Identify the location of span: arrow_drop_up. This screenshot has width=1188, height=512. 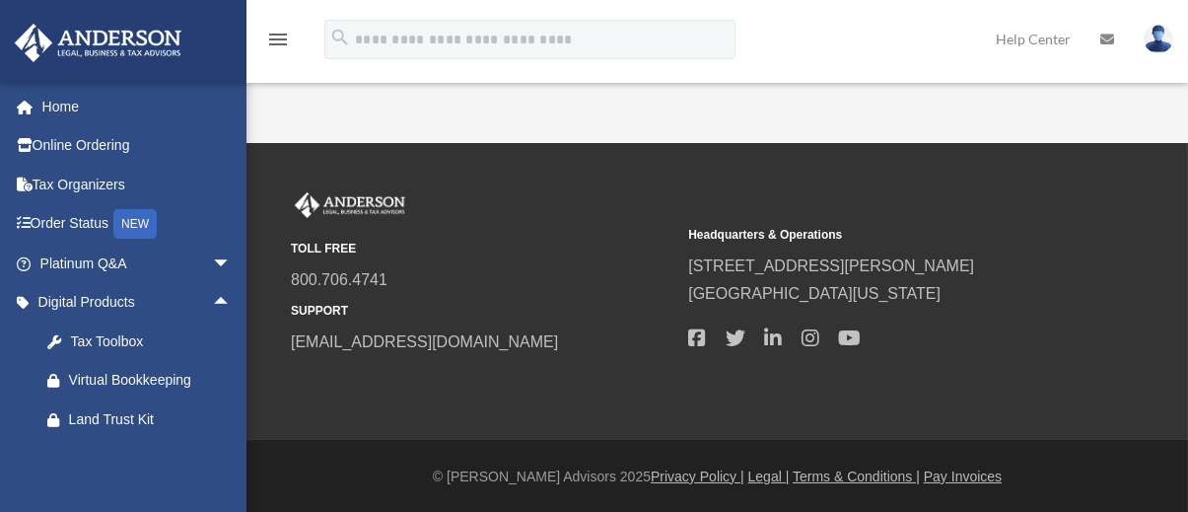
(232, 303).